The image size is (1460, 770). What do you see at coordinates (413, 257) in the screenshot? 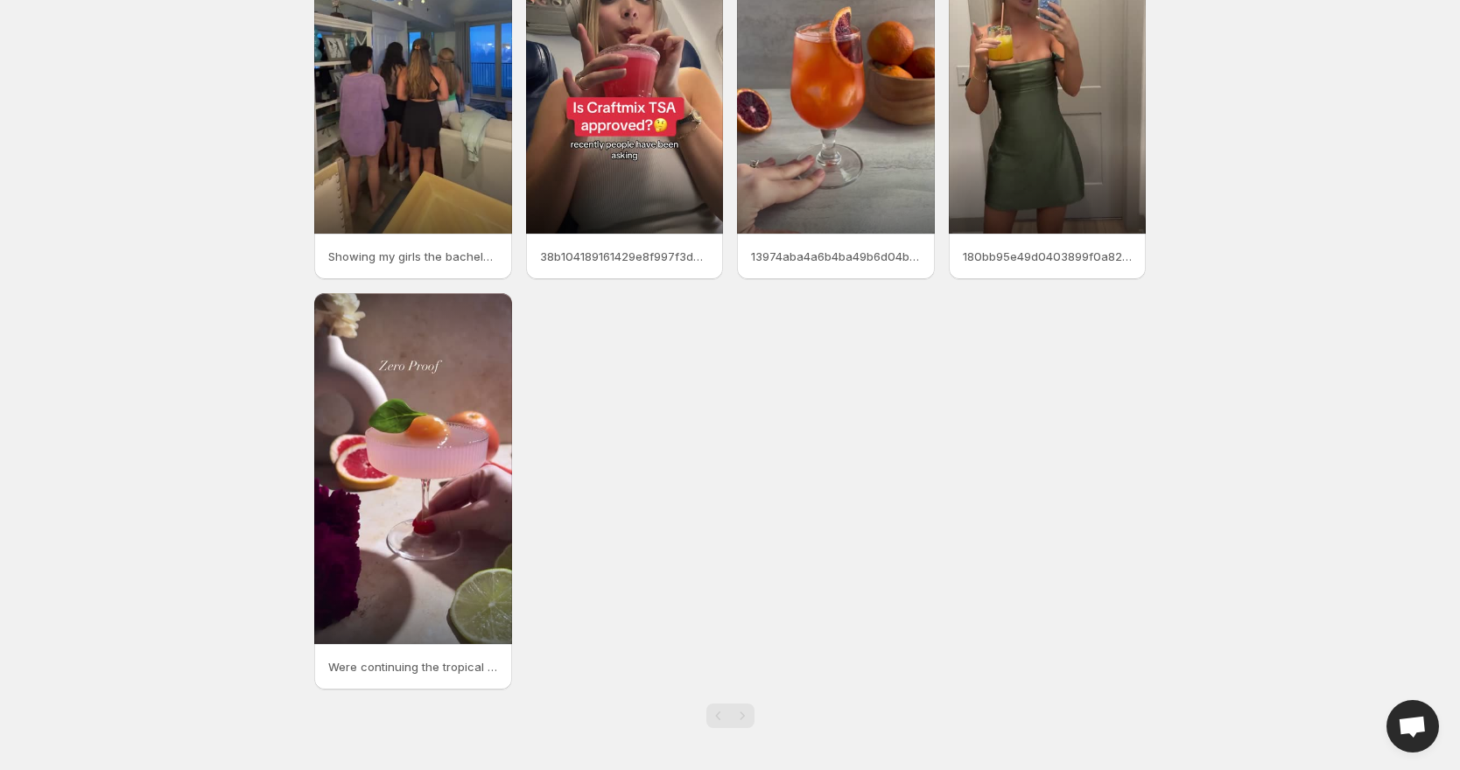
I see `p: Showing my girls the bachelorette gift bags I put together for them their reactions were ev` at bounding box center [413, 257].